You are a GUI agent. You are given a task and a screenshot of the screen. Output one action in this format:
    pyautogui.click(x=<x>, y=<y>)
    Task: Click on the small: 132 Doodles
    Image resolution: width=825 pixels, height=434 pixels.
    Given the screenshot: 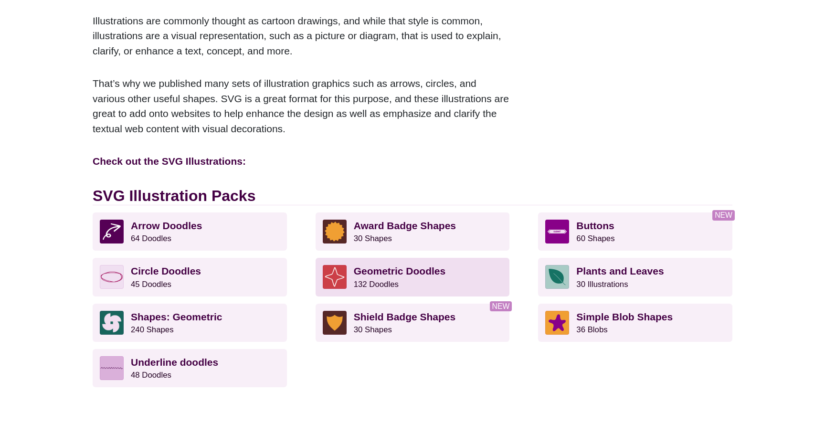 What is the action you would take?
    pyautogui.click(x=376, y=284)
    